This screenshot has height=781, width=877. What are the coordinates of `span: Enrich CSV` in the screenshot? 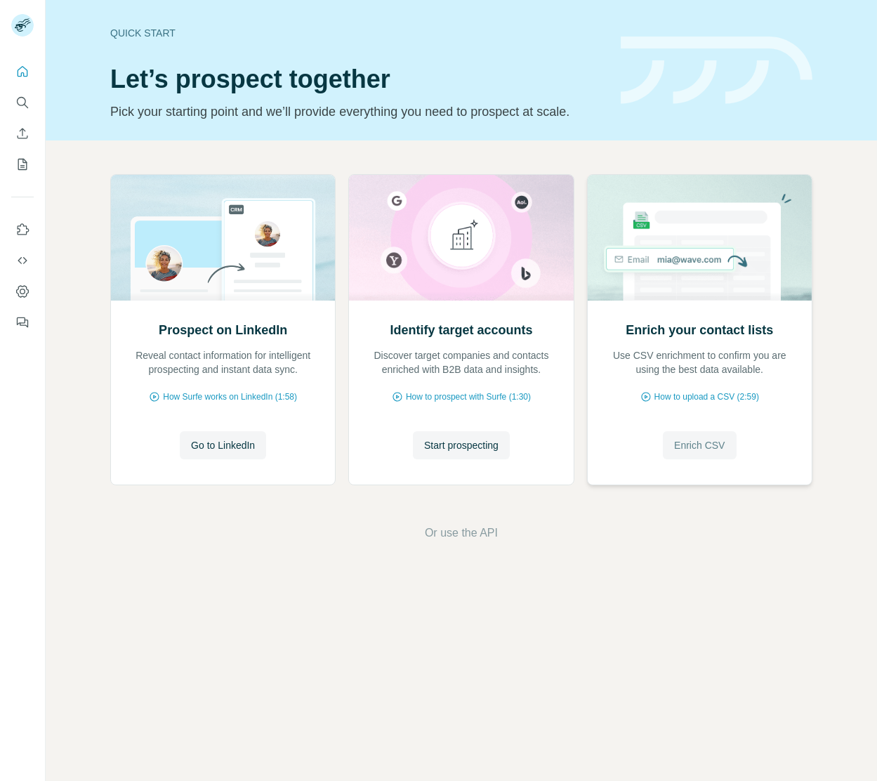 It's located at (699, 445).